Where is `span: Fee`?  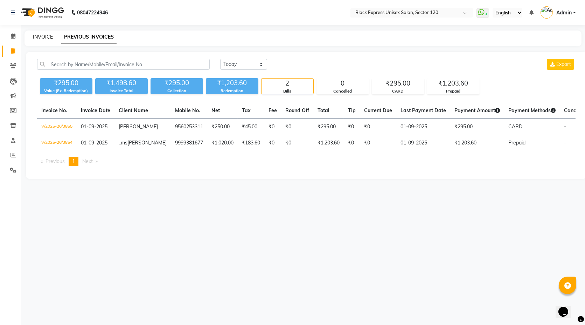
span: Fee is located at coordinates (273, 110).